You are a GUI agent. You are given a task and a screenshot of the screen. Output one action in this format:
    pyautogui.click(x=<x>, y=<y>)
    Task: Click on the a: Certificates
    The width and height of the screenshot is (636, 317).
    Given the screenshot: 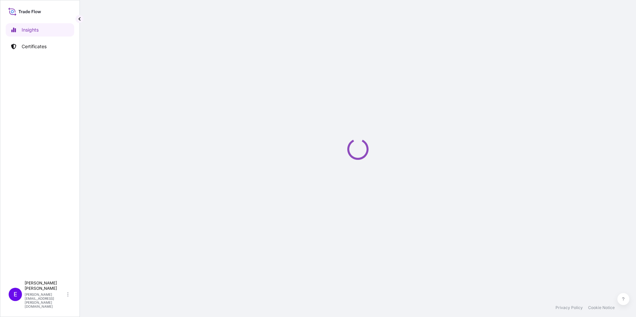 What is the action you would take?
    pyautogui.click(x=40, y=47)
    